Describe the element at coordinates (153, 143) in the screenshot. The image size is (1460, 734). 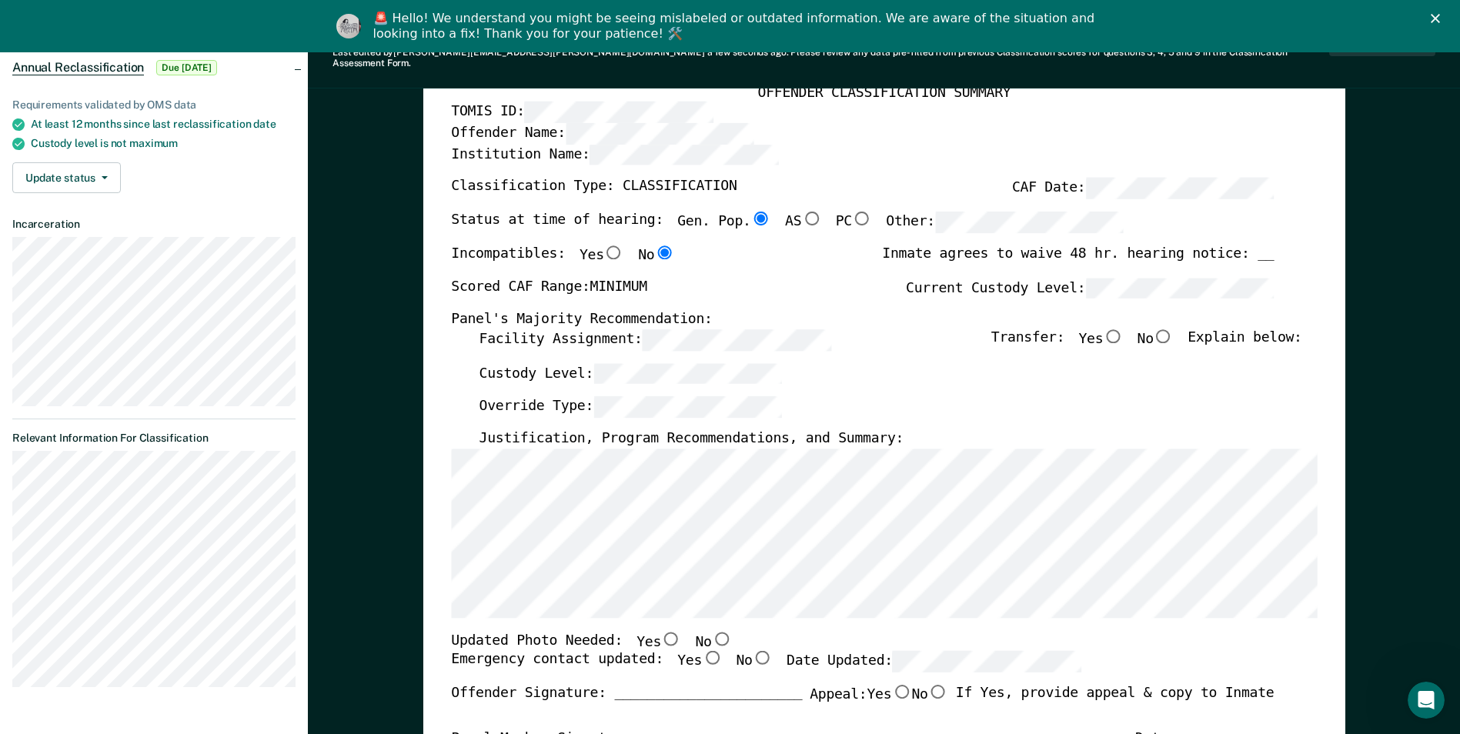
I see `span: maximum` at that location.